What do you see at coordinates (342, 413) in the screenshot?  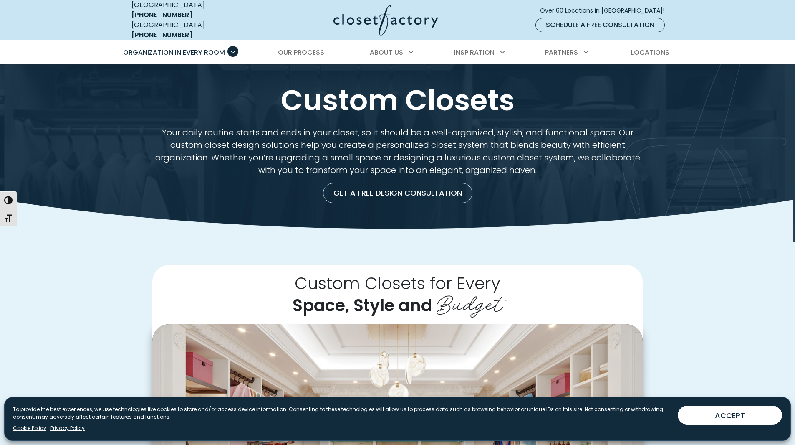 I see `p: To provide the best experiences, we use technologies like cookies to store and/or access device i...` at bounding box center [342, 413].